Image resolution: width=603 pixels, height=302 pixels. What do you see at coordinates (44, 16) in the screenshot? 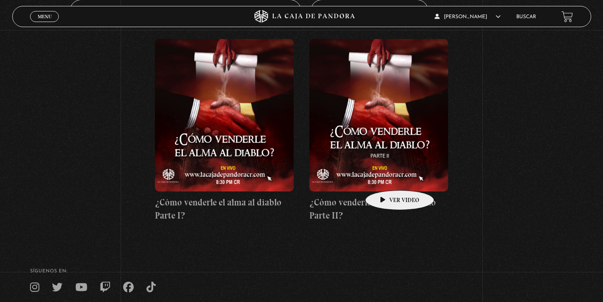
I see `span: Menu` at bounding box center [44, 16].